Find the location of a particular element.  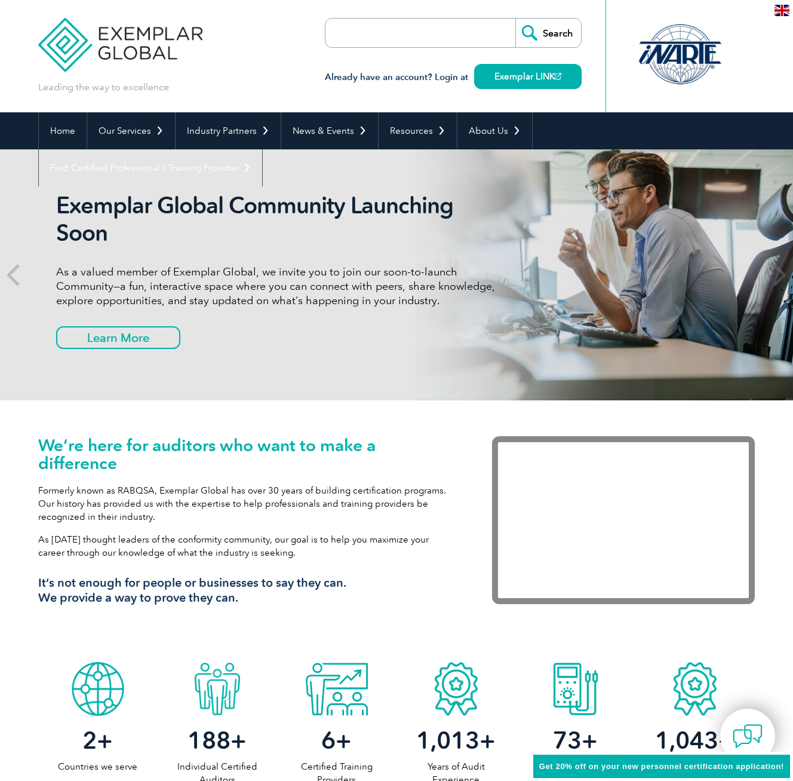

input: Search is located at coordinates (548, 33).